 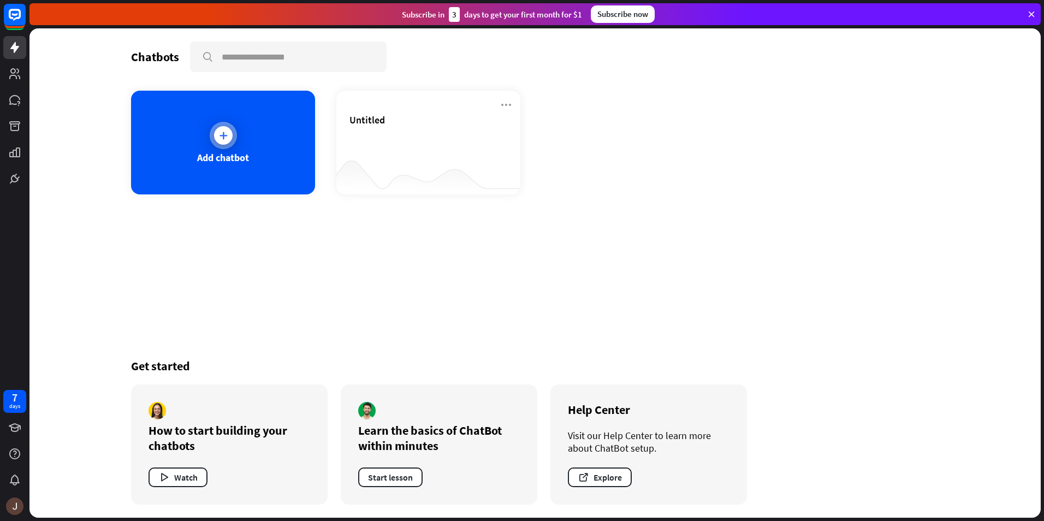 What do you see at coordinates (15, 401) in the screenshot?
I see `a: 7 days` at bounding box center [15, 401].